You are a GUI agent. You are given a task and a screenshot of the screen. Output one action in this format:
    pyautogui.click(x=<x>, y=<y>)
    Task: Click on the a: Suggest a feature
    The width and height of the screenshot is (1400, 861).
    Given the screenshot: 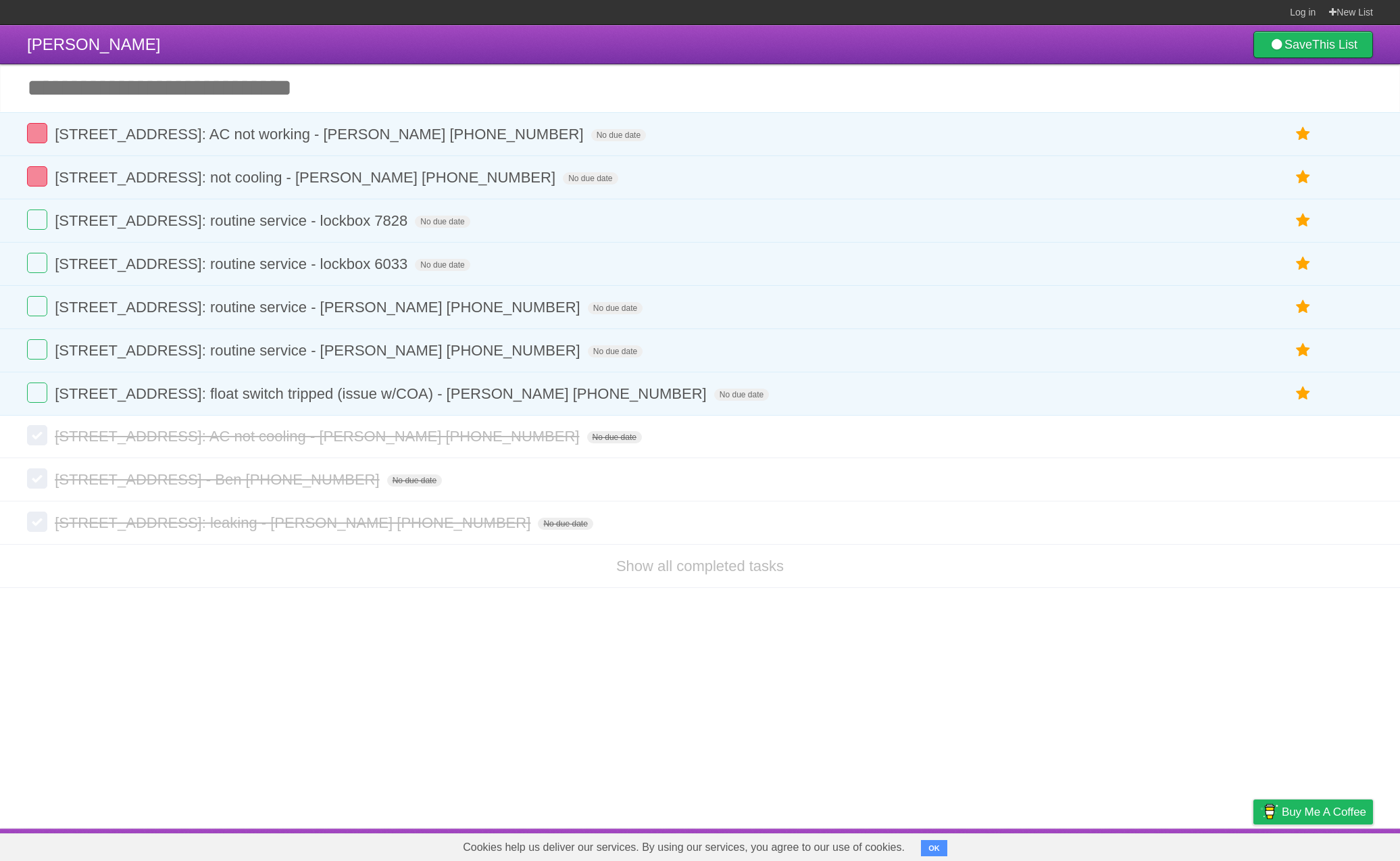 What is the action you would take?
    pyautogui.click(x=1330, y=845)
    